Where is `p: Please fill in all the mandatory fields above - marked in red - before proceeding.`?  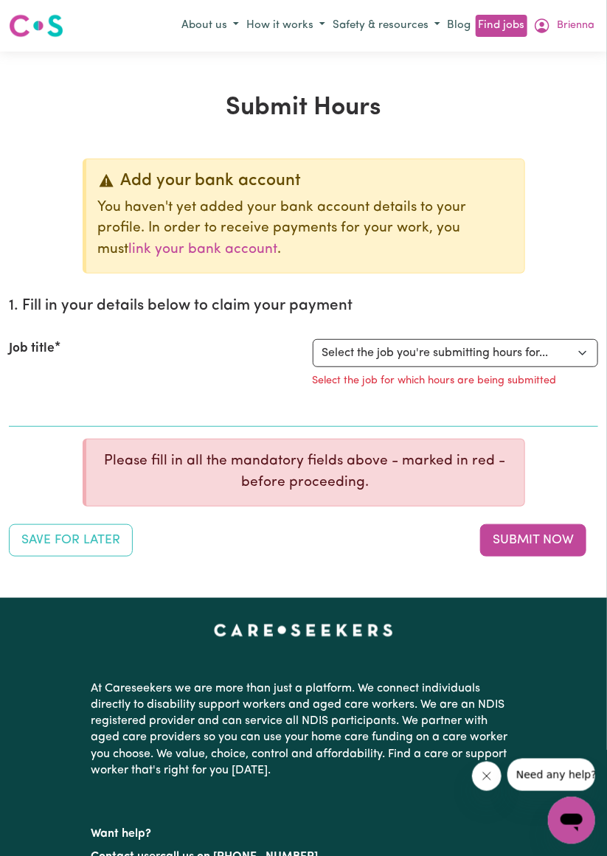
p: Please fill in all the mandatory fields above - marked in red - before proceeding. is located at coordinates (305, 472).